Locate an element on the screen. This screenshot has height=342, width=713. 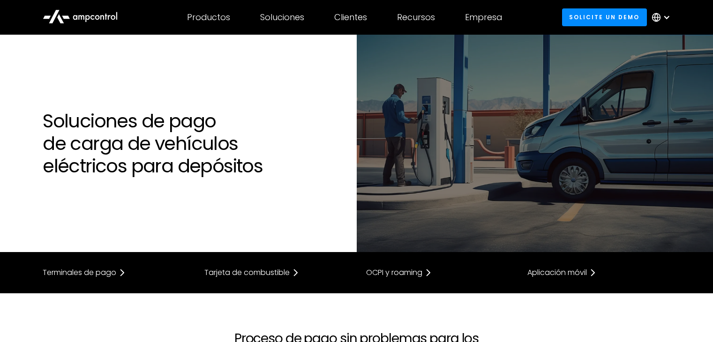
a: Solicite un demo is located at coordinates (604, 17).